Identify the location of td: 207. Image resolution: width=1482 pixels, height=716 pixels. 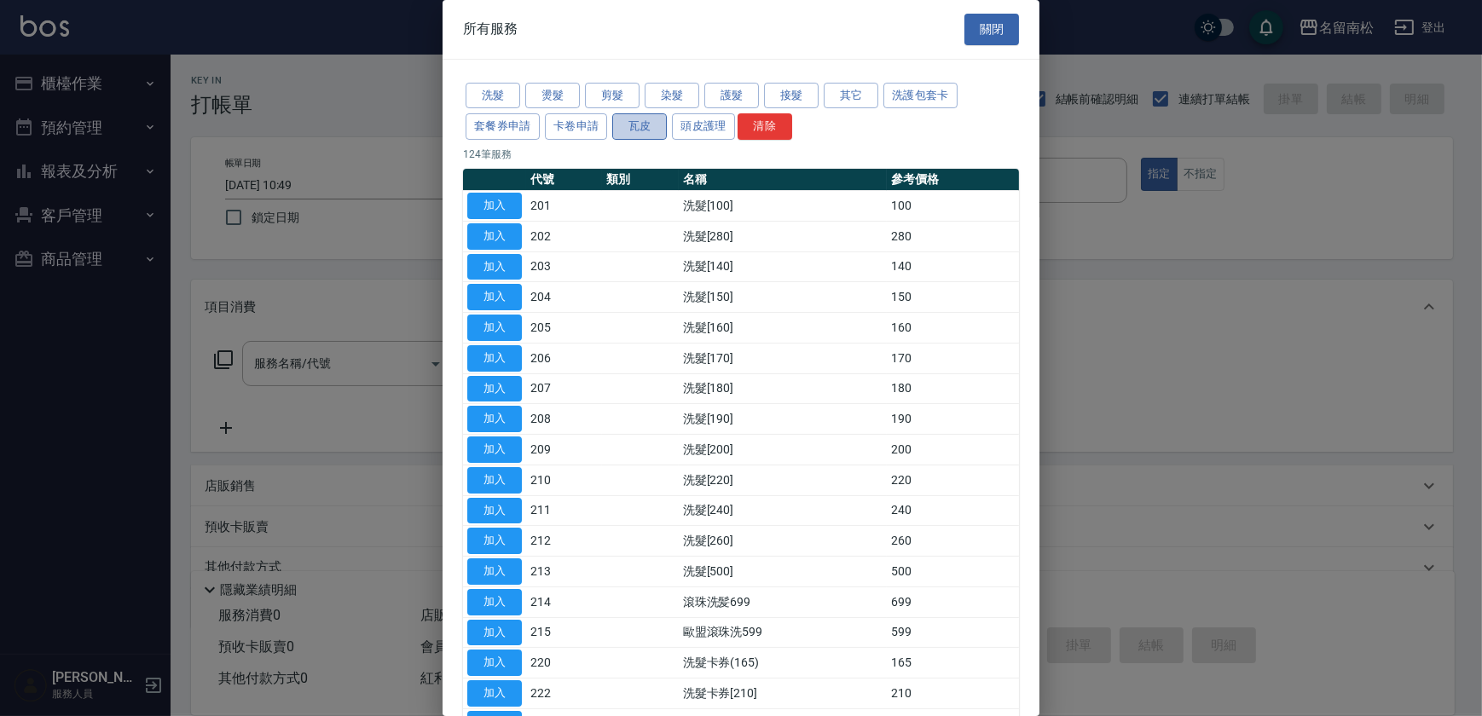
(564, 389).